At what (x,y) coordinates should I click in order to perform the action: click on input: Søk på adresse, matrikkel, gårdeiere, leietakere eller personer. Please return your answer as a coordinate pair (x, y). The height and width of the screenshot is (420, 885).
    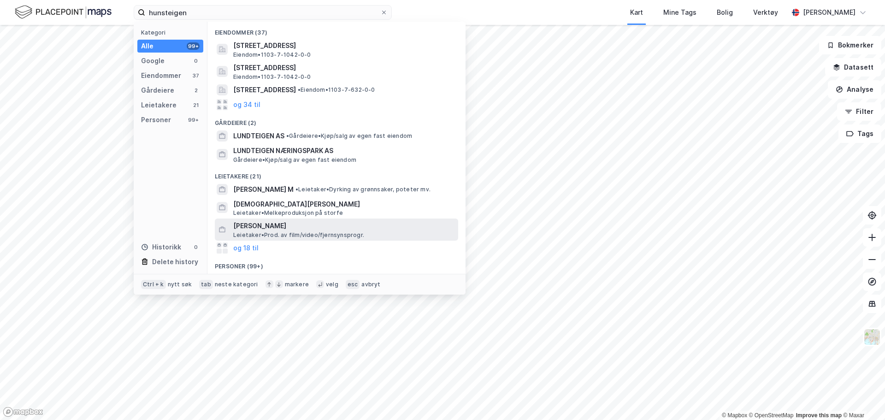
    Looking at the image, I should click on (263, 12).